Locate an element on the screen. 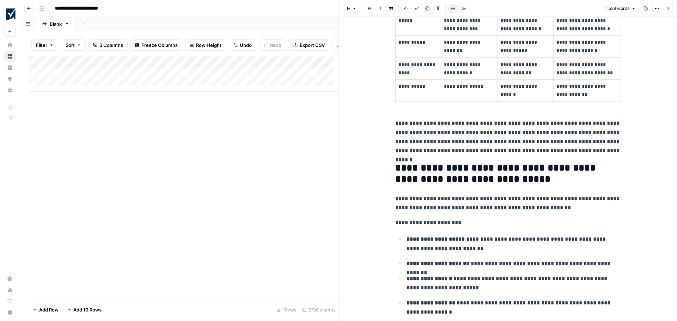 The height and width of the screenshot is (321, 677). span: Sort is located at coordinates (70, 45).